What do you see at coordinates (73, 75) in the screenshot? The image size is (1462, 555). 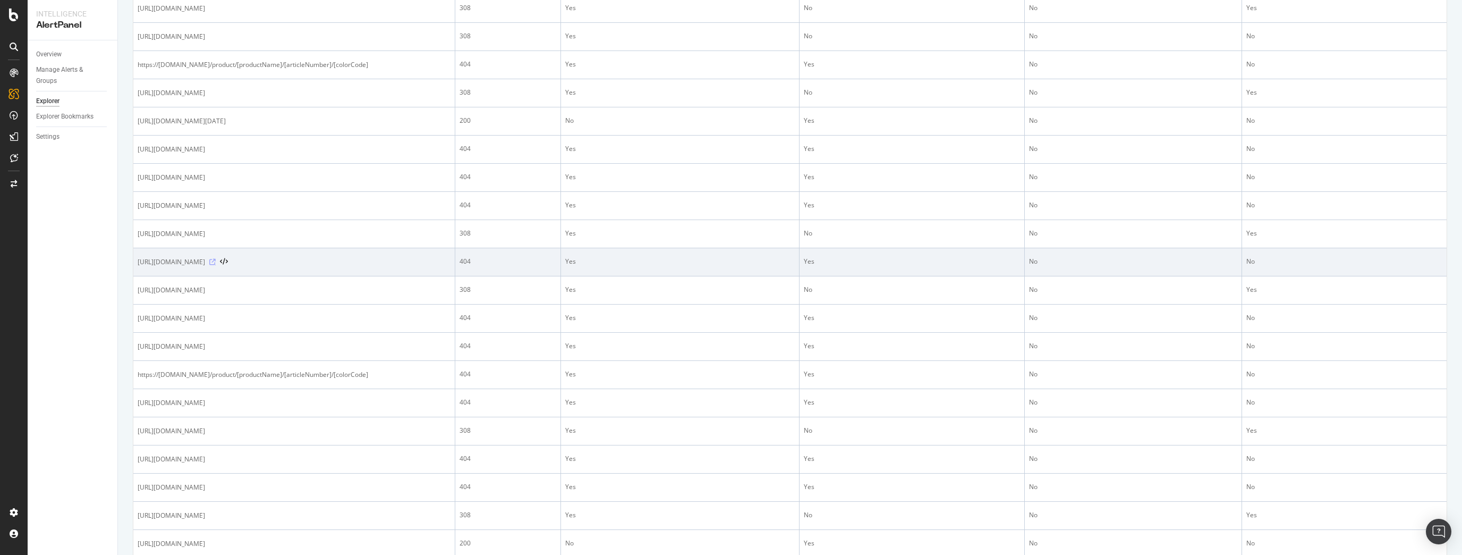 I see `a: Manage Alerts & Groups` at bounding box center [73, 75].